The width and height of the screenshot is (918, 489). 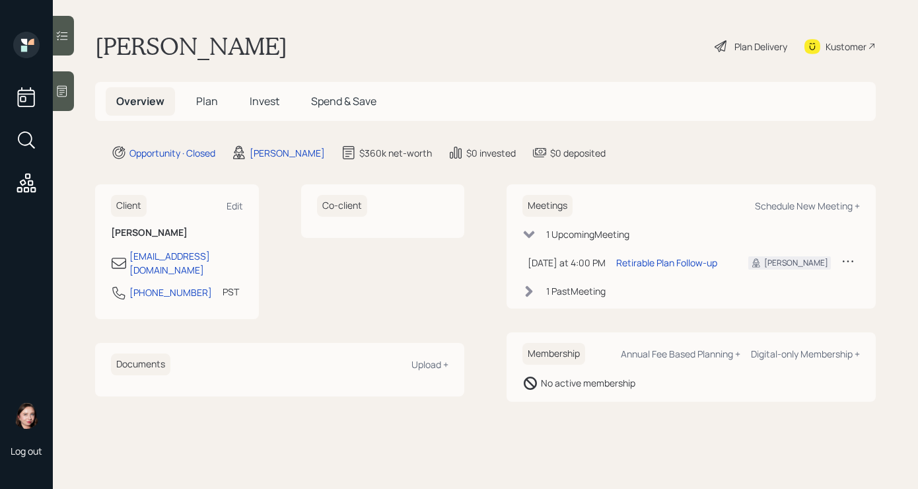 I want to click on h6: Co-client, so click(x=342, y=205).